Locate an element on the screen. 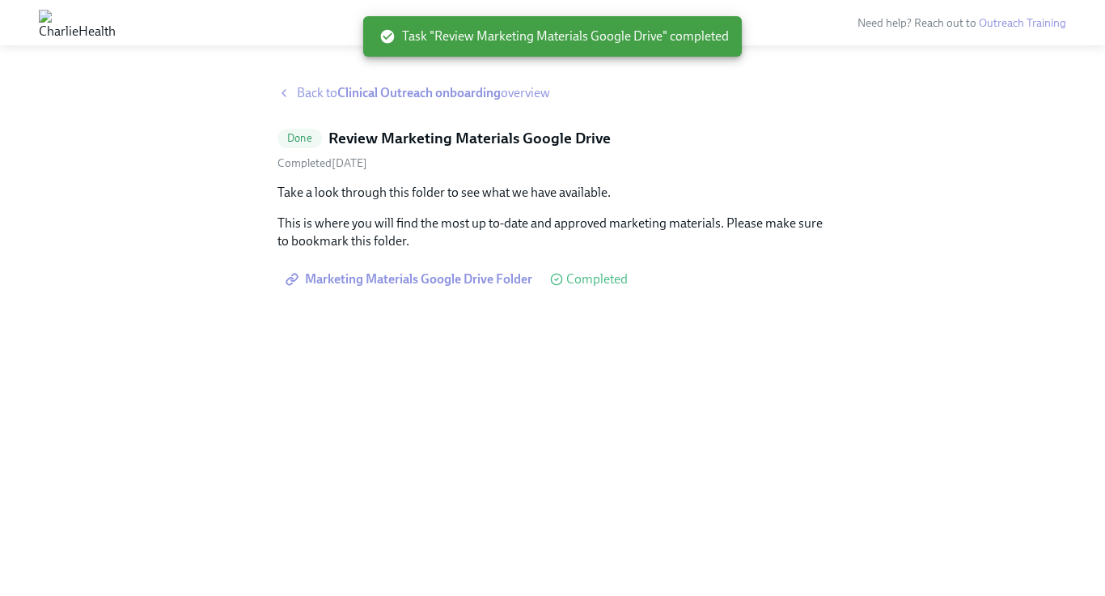  a: Back toClinical Outreach onboardingoverview is located at coordinates (553, 93).